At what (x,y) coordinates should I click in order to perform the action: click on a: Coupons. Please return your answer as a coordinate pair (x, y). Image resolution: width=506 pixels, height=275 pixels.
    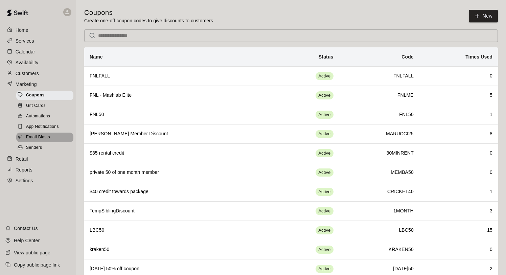
    Looking at the image, I should click on (46, 95).